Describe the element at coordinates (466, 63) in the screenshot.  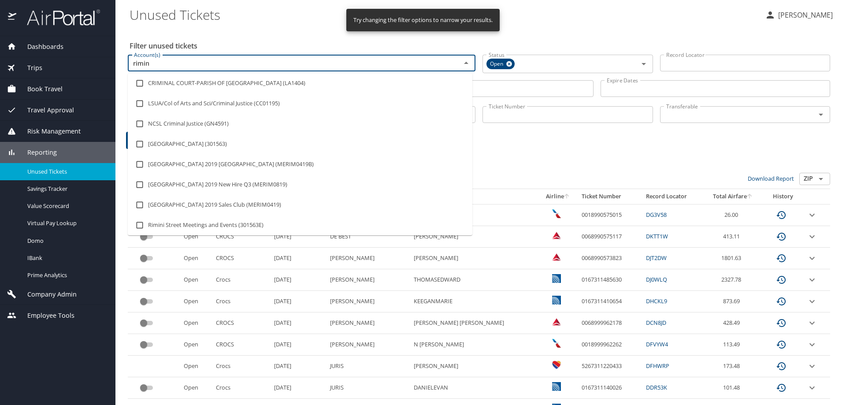
I see `button: Close` at that location.